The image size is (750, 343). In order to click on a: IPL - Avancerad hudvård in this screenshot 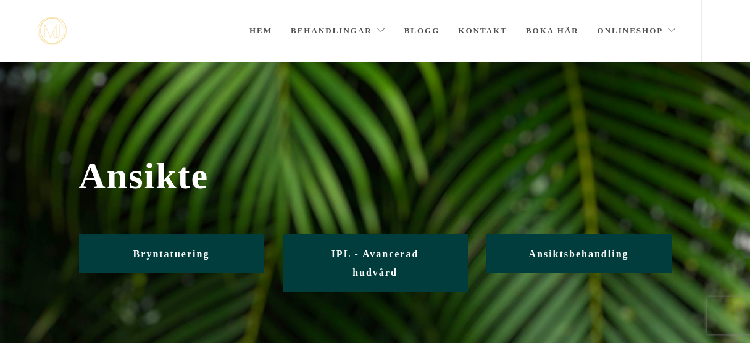, I will do `click(375, 263)`.